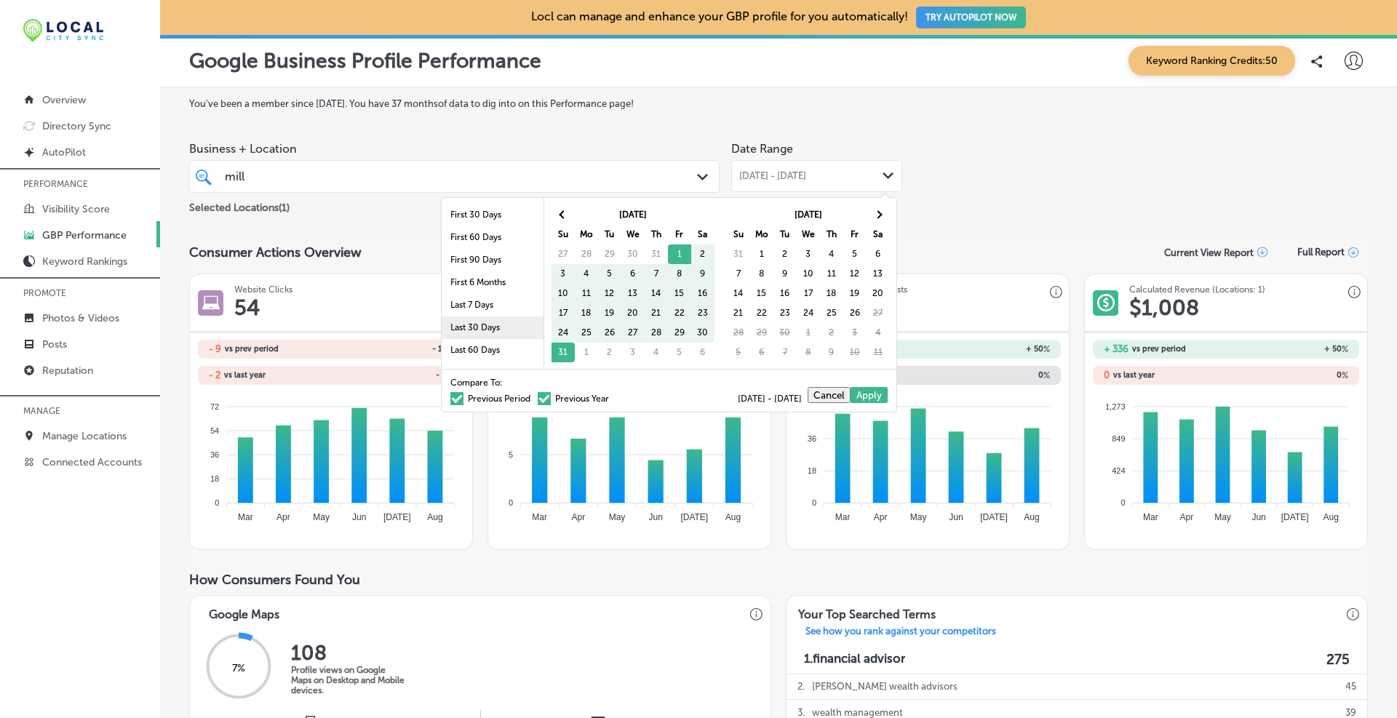 This screenshot has height=718, width=1397. Describe the element at coordinates (832, 313) in the screenshot. I see `td: 25` at that location.